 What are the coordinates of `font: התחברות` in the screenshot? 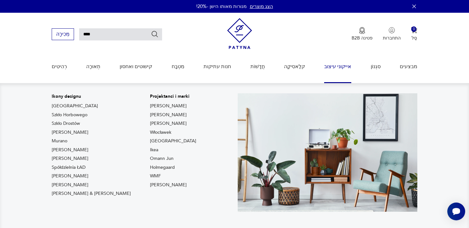 It's located at (392, 38).